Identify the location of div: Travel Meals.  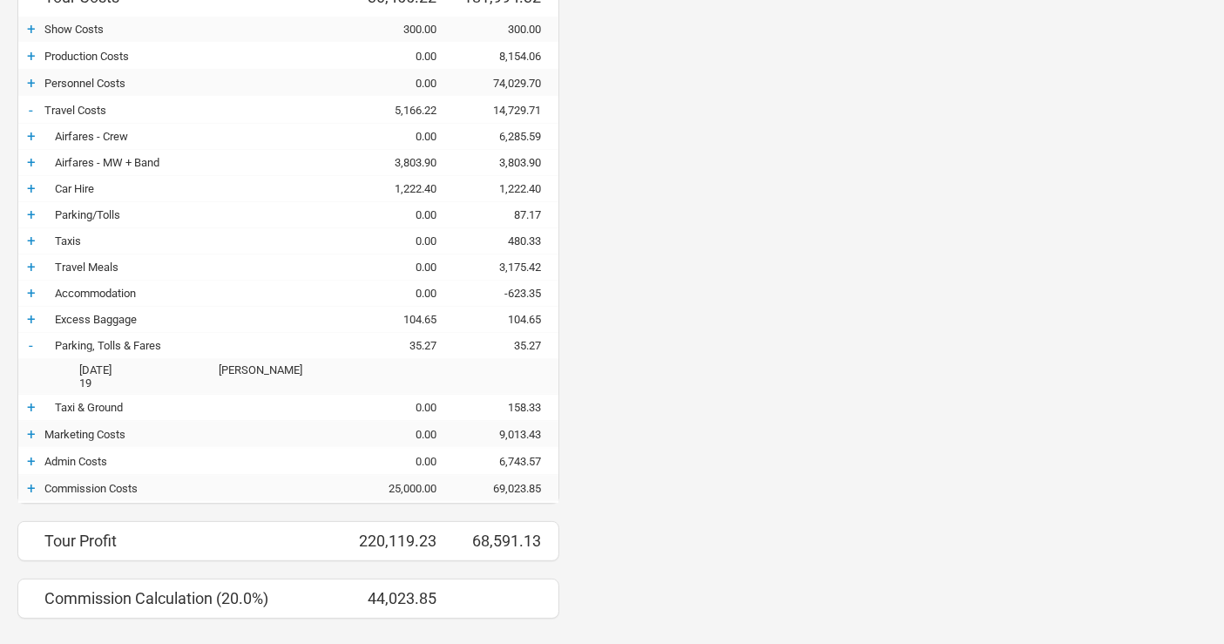
(197, 267).